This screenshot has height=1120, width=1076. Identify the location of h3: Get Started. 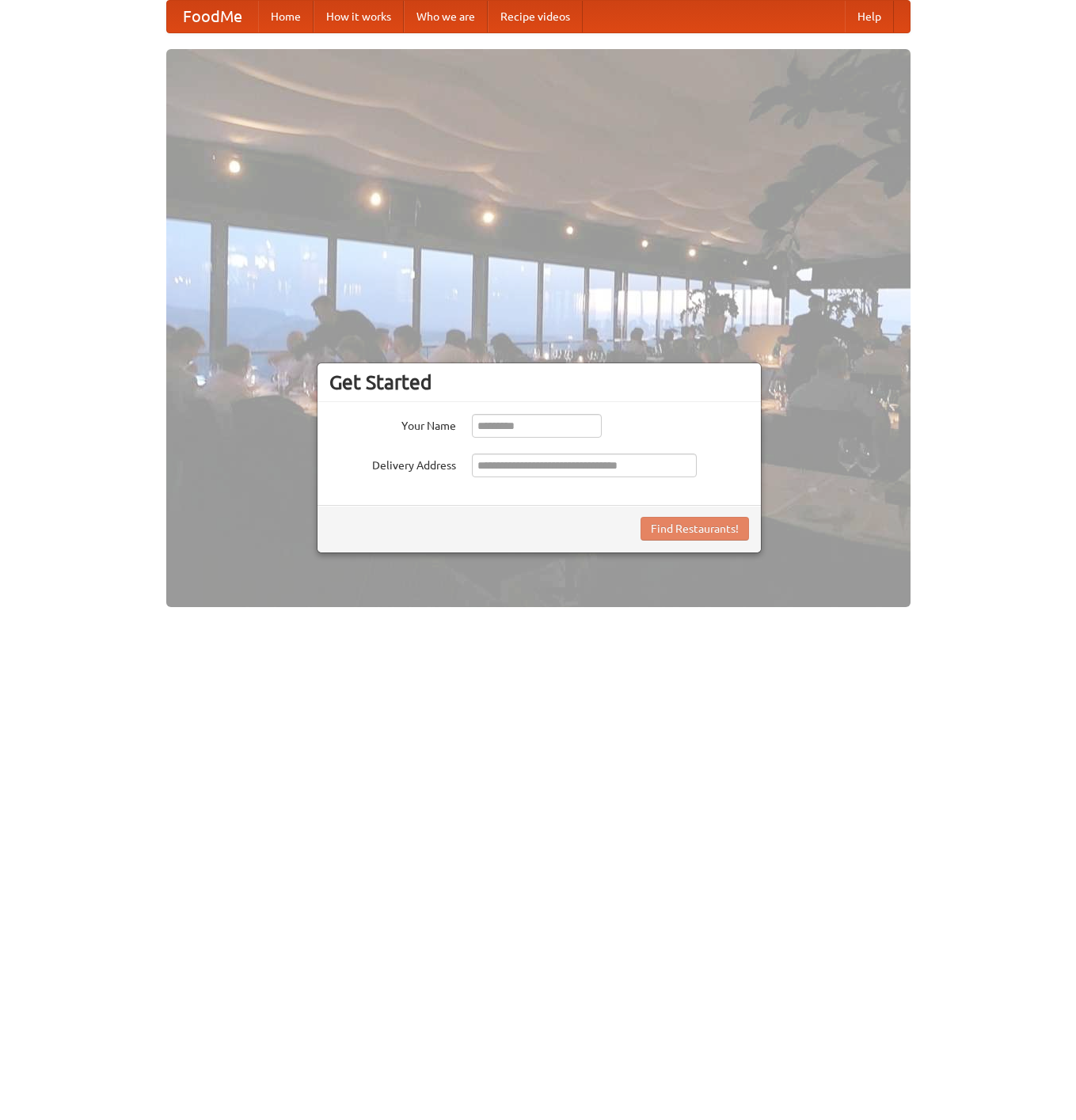
(539, 382).